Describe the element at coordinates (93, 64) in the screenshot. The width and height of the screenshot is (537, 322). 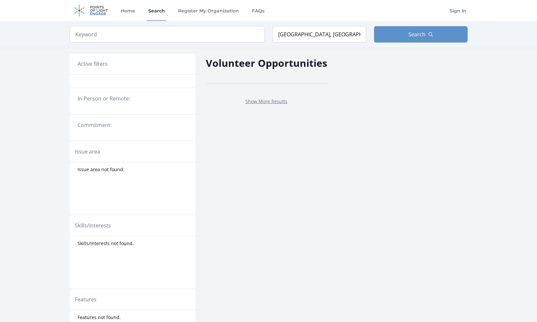
I see `h3: Active filters` at that location.